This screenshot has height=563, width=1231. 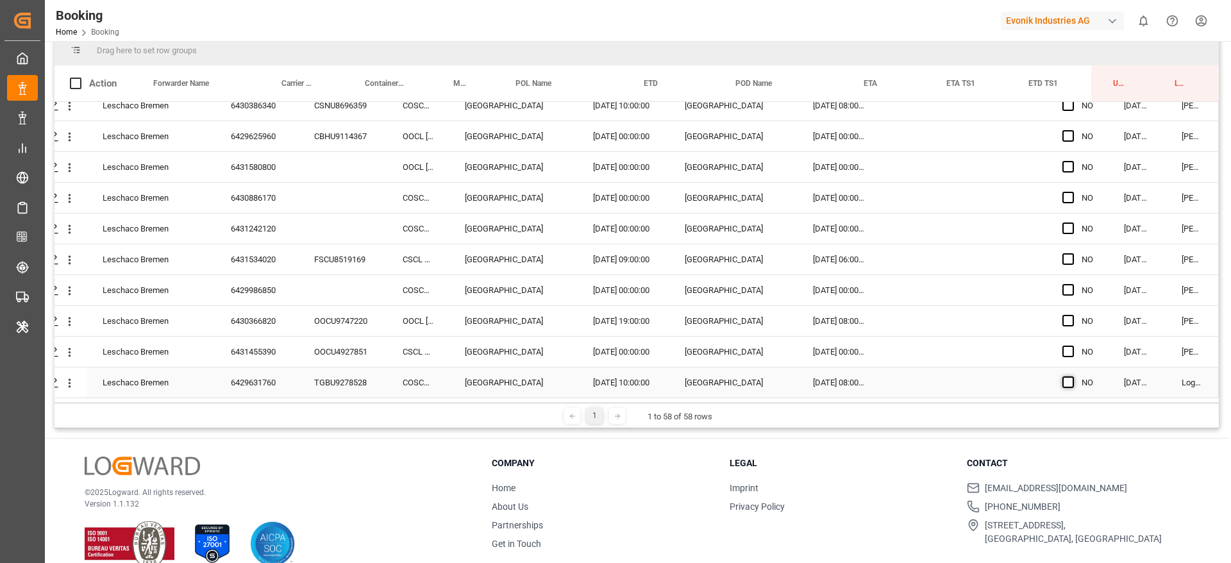 I want to click on span: ETA TS1, so click(x=961, y=83).